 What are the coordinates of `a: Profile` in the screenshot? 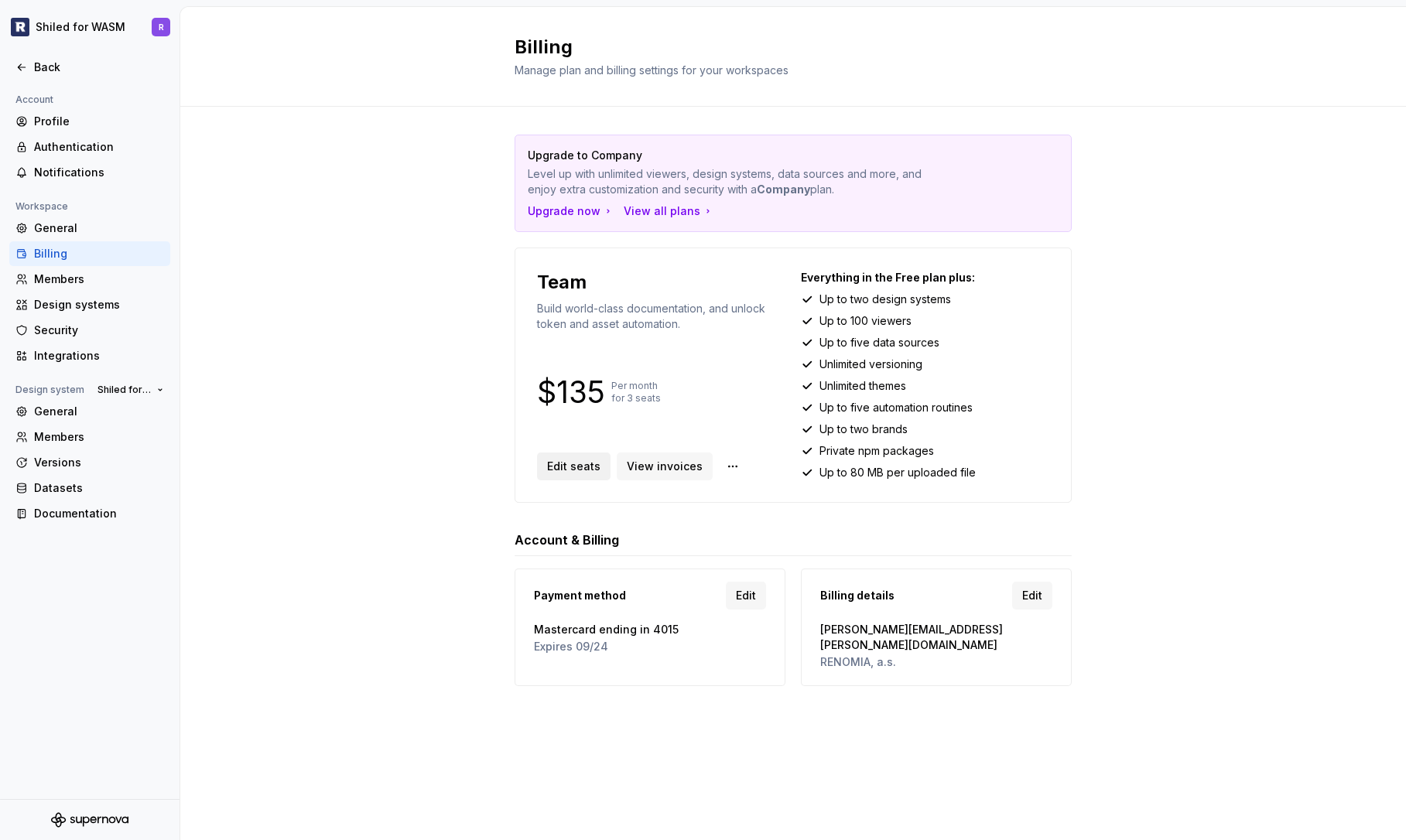 It's located at (90, 121).